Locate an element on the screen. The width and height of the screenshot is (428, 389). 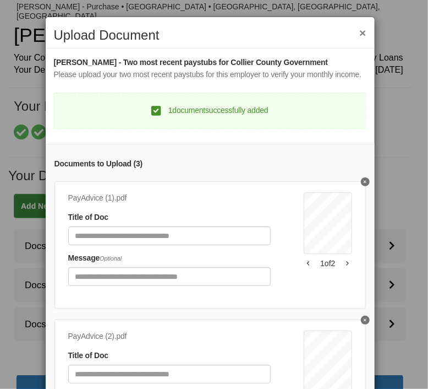
div: 1 of 2 is located at coordinates (328, 263).